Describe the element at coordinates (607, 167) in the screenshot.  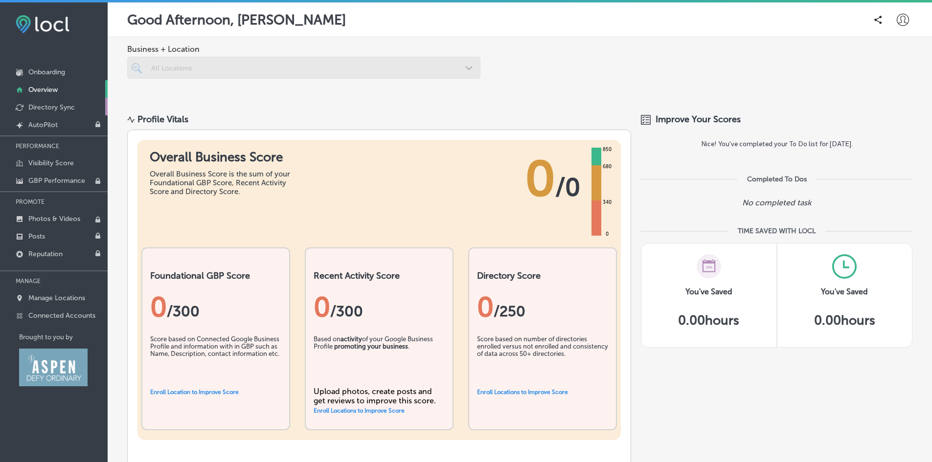
I see `div: 680` at that location.